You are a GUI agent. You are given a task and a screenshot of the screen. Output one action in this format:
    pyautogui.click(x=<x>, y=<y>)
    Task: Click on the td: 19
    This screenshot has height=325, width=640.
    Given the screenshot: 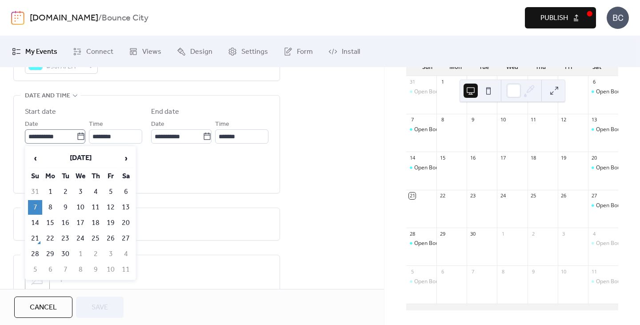 What is the action you would take?
    pyautogui.click(x=111, y=222)
    